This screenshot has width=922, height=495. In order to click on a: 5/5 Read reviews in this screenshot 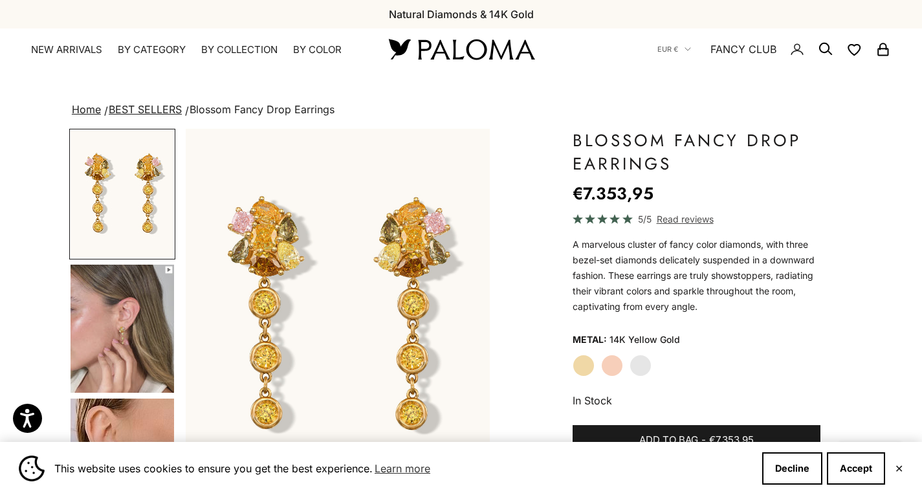, I will do `click(696, 219)`.